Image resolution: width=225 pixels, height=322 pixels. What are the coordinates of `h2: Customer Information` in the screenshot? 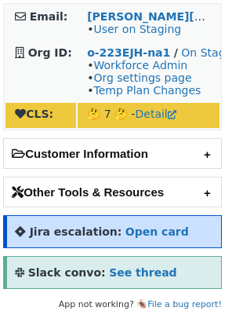 It's located at (112, 153).